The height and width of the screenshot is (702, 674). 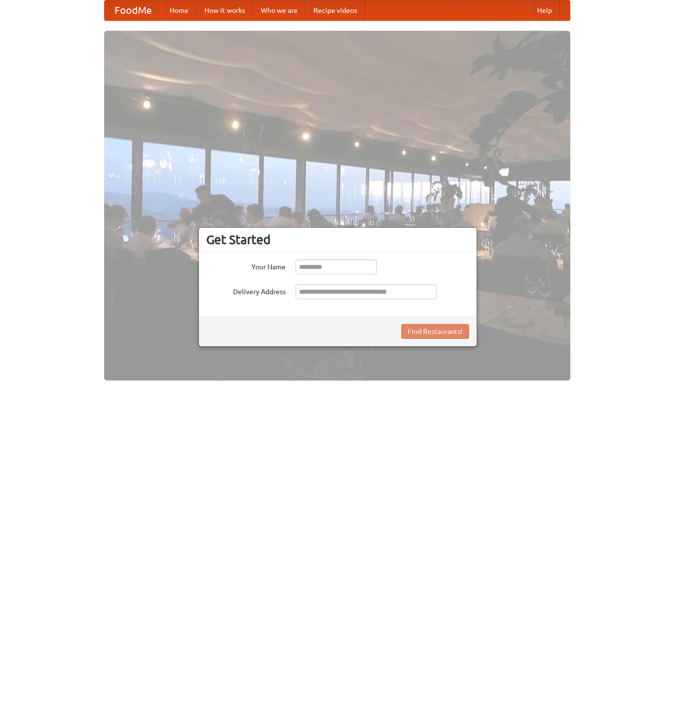 What do you see at coordinates (133, 10) in the screenshot?
I see `a: FoodMe` at bounding box center [133, 10].